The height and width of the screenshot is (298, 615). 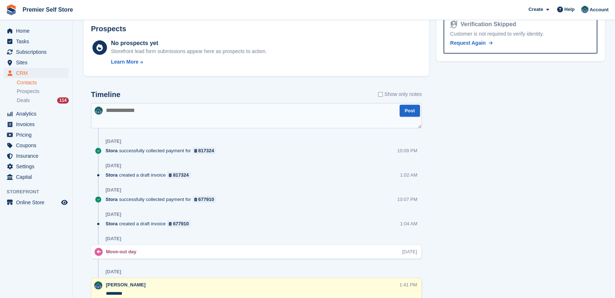 I want to click on span: CRM, so click(x=38, y=73).